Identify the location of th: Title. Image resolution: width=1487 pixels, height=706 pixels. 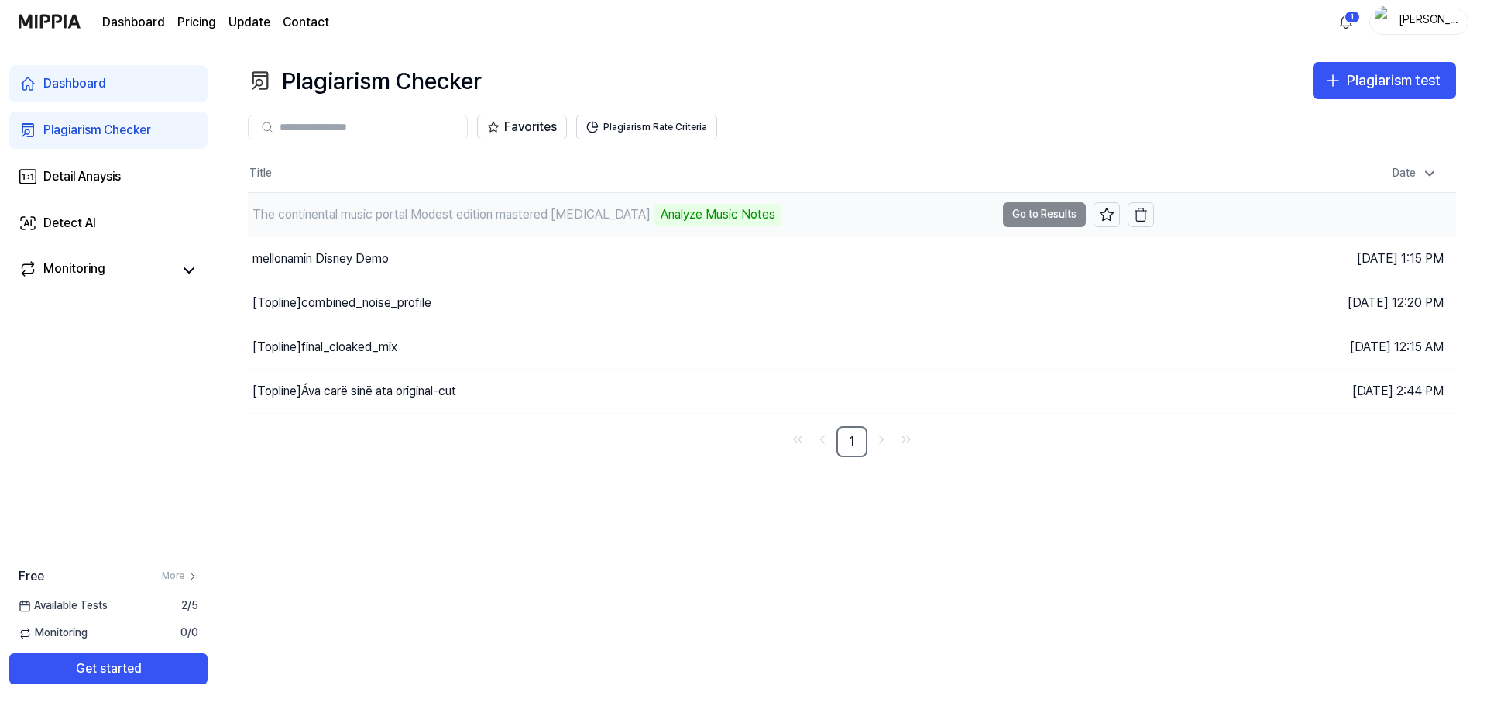
(701, 174).